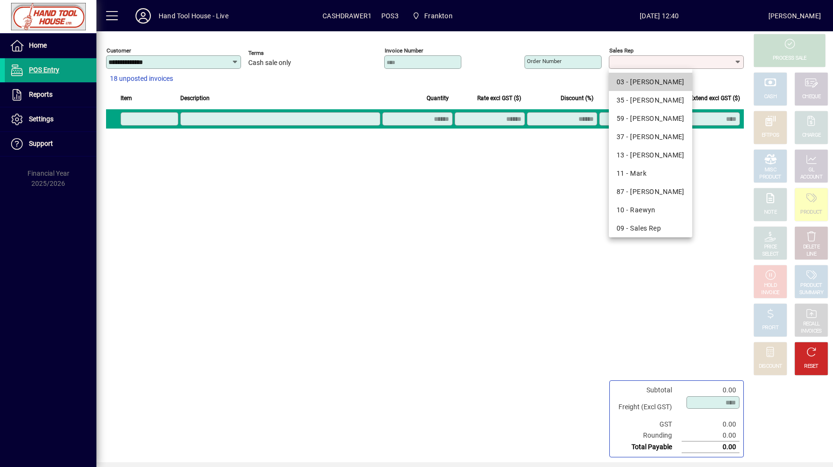 This screenshot has height=467, width=833. I want to click on a: Settings, so click(51, 119).